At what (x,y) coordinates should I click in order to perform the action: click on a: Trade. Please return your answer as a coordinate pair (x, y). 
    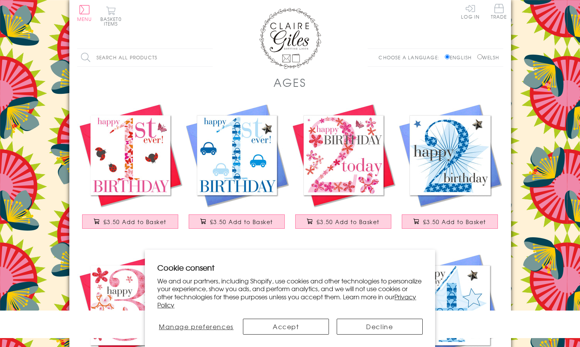
    Looking at the image, I should click on (499, 12).